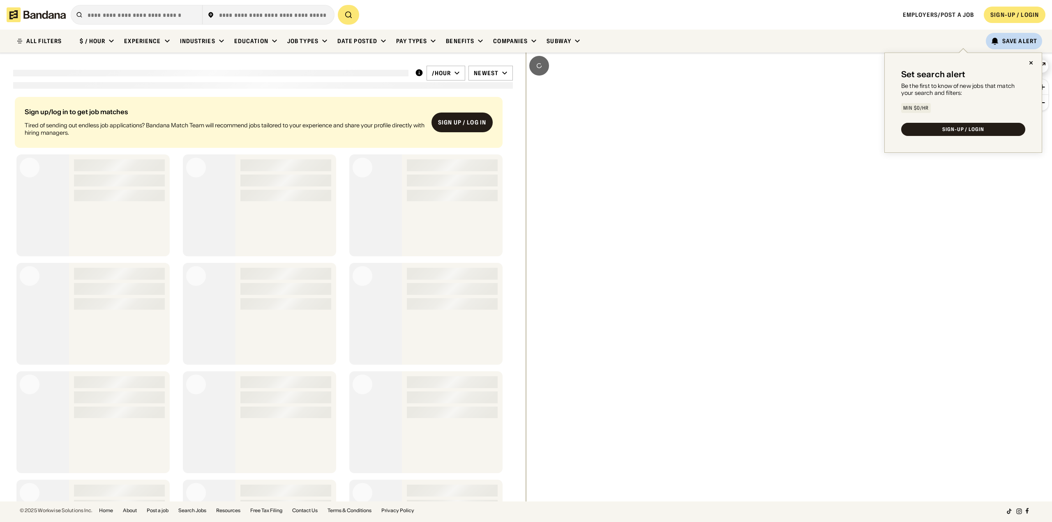 The height and width of the screenshot is (522, 1052). I want to click on div: Subway, so click(559, 41).